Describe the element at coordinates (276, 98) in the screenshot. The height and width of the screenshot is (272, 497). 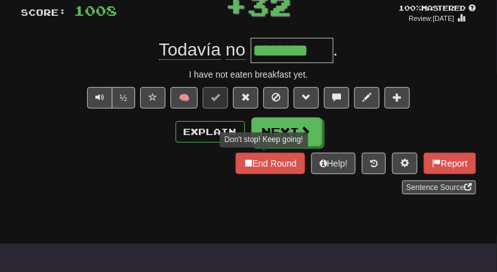
I see `button: Ignore sentence (alt+i)` at that location.